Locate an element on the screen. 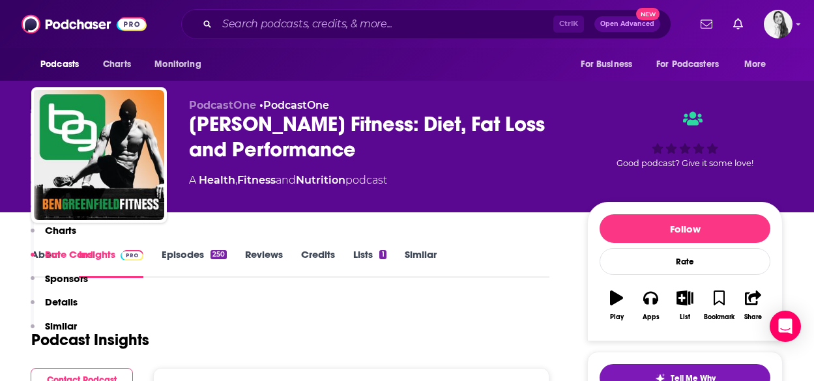 The width and height of the screenshot is (814, 381). a: Fitness is located at coordinates (256, 180).